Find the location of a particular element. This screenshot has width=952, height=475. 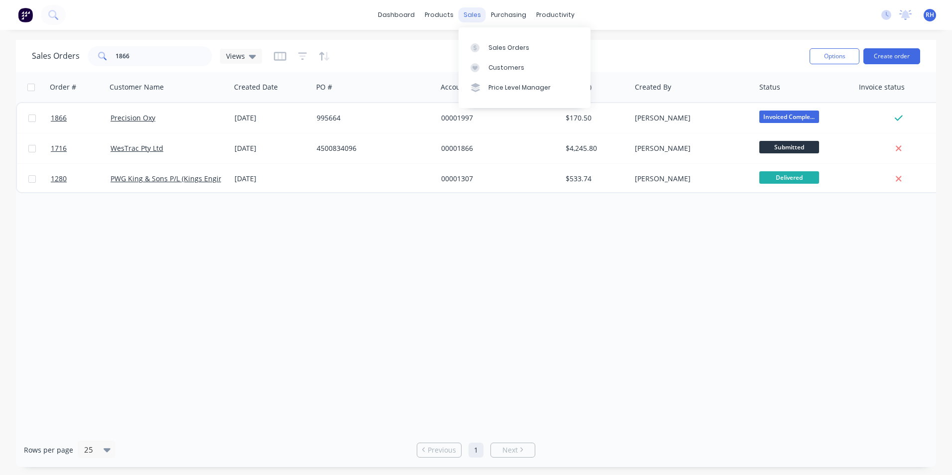

span: 1716 is located at coordinates (59, 148).